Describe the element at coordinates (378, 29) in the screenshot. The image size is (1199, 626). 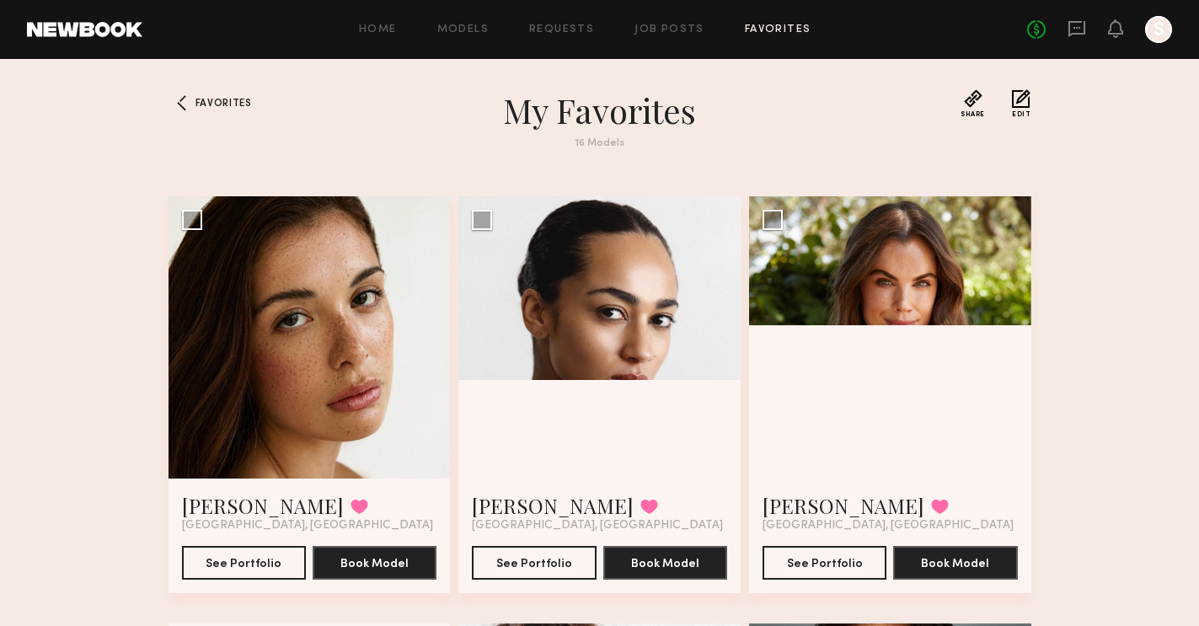
I see `a: Home` at that location.